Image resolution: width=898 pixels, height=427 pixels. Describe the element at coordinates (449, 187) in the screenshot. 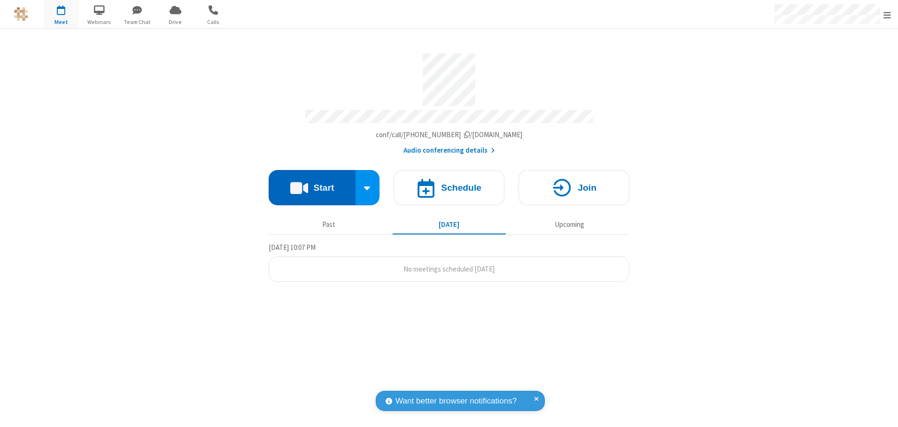

I see `button: Schedule` at that location.